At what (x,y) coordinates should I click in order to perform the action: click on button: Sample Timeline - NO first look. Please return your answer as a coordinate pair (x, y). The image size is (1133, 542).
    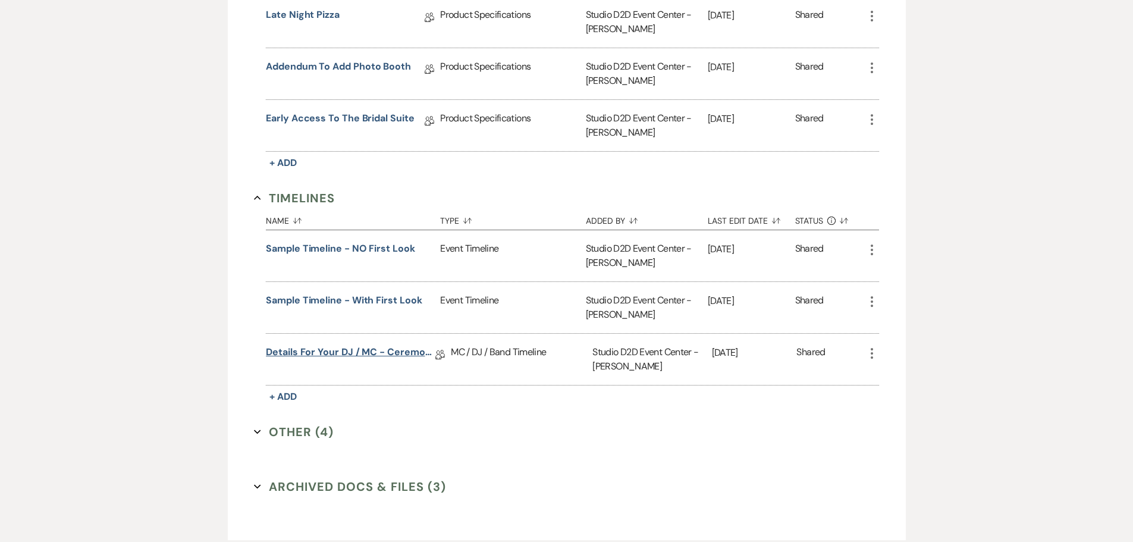
    Looking at the image, I should click on (340, 249).